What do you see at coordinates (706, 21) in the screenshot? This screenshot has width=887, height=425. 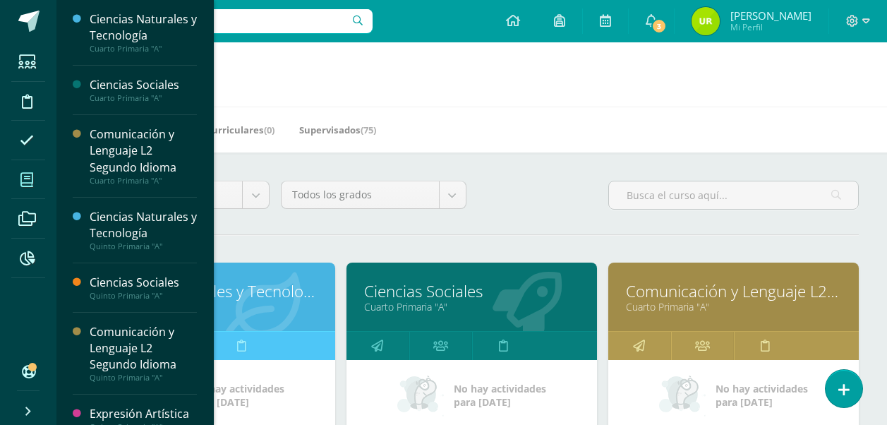 I see `img: 9a35fde27b4a2c3b2860bbef3c494747.png` at bounding box center [706, 21].